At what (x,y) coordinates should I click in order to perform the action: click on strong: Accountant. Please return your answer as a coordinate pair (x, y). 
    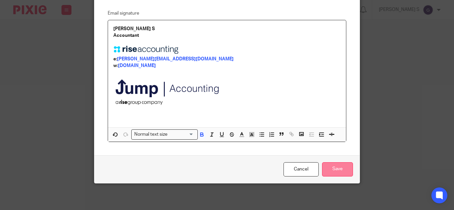
    Looking at the image, I should click on (126, 36).